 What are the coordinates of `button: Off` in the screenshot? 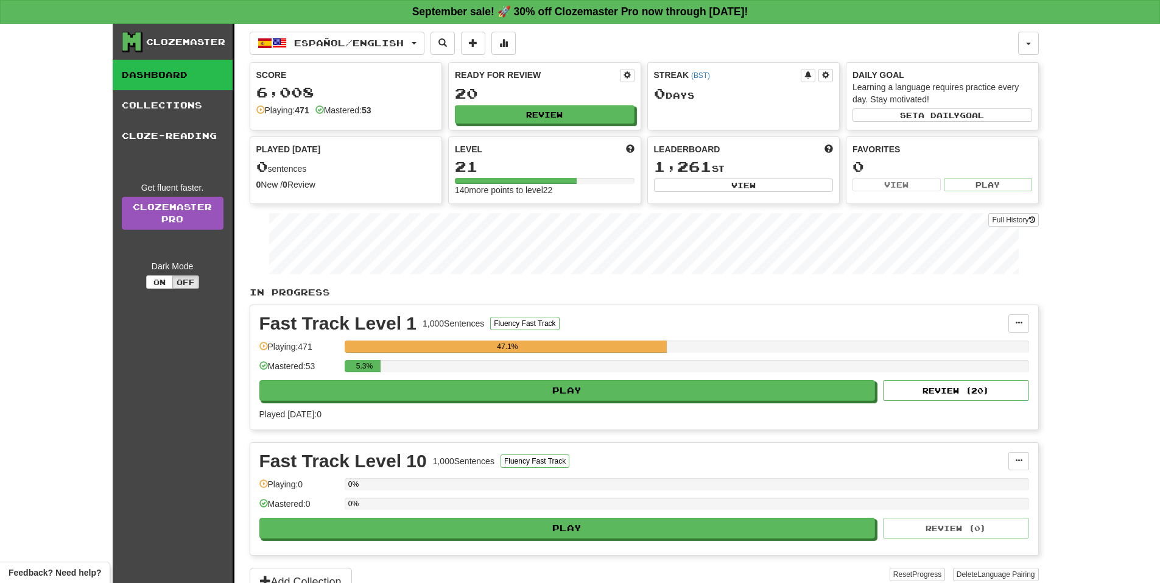 It's located at (186, 282).